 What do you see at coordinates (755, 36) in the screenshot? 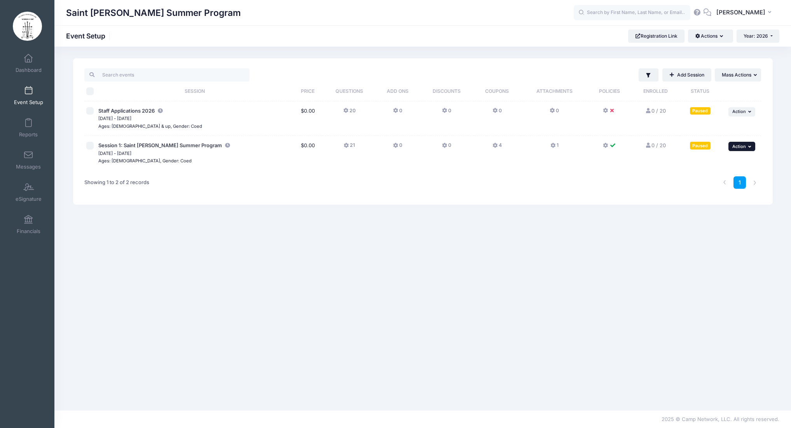
I see `span: Year: 2026` at bounding box center [755, 36].